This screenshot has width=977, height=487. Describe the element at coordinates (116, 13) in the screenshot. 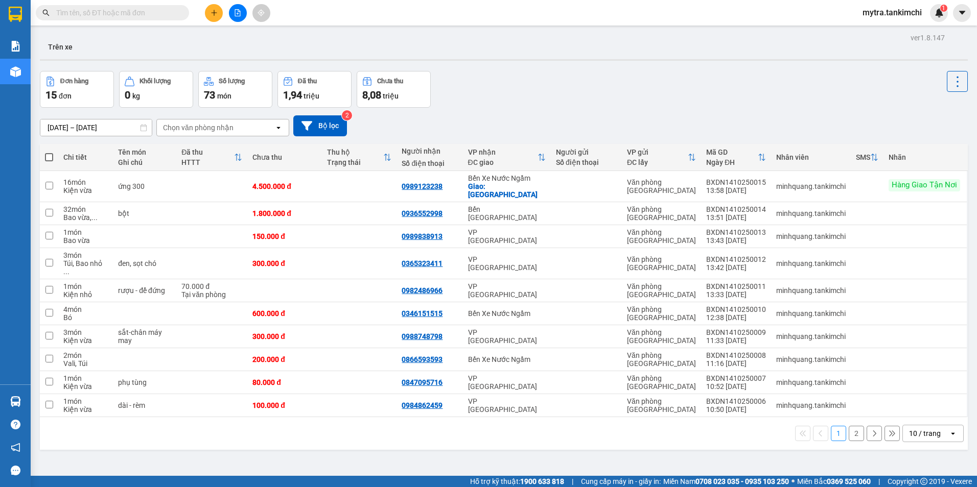

I see `input: Tìm tên, số ĐT hoặc mã đơn` at that location.